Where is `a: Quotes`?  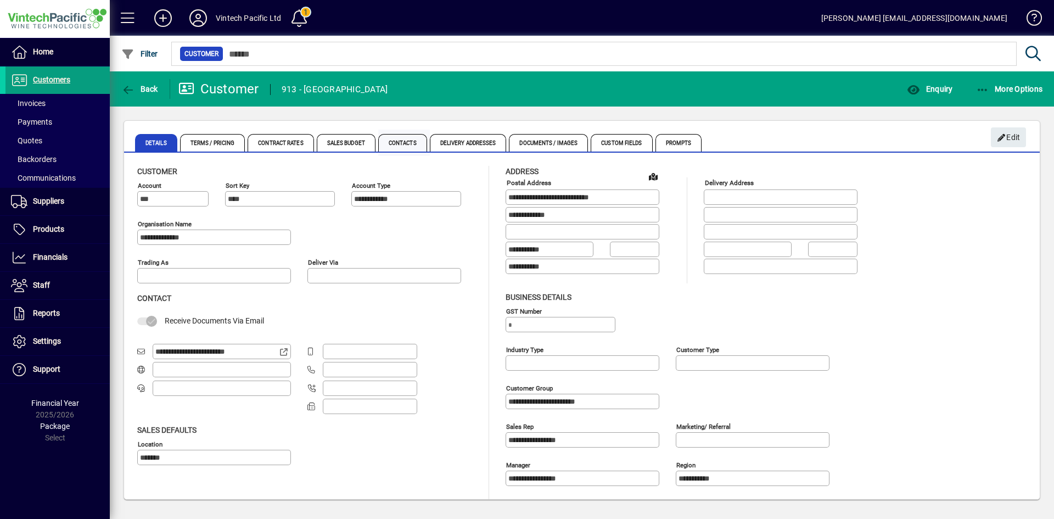
a: Quotes is located at coordinates (58, 141).